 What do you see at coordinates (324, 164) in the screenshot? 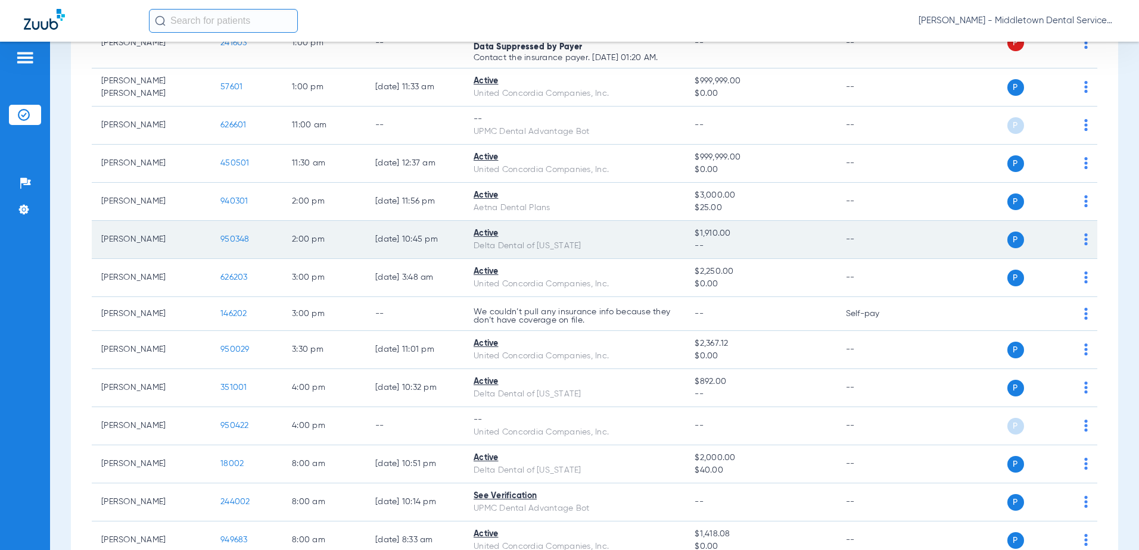
I see `td: 11:30 AM` at bounding box center [324, 164].